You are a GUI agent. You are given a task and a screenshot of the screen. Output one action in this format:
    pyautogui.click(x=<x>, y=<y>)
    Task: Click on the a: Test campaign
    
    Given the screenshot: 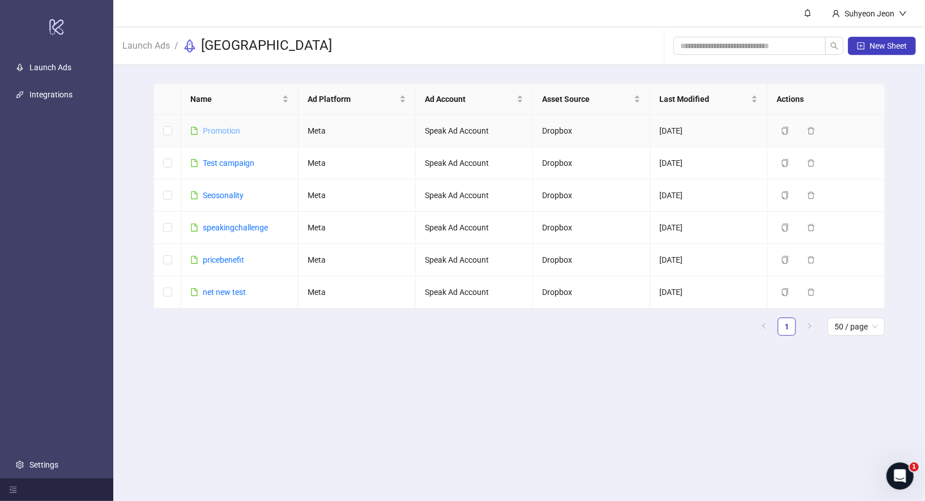 What is the action you would take?
    pyautogui.click(x=228, y=163)
    